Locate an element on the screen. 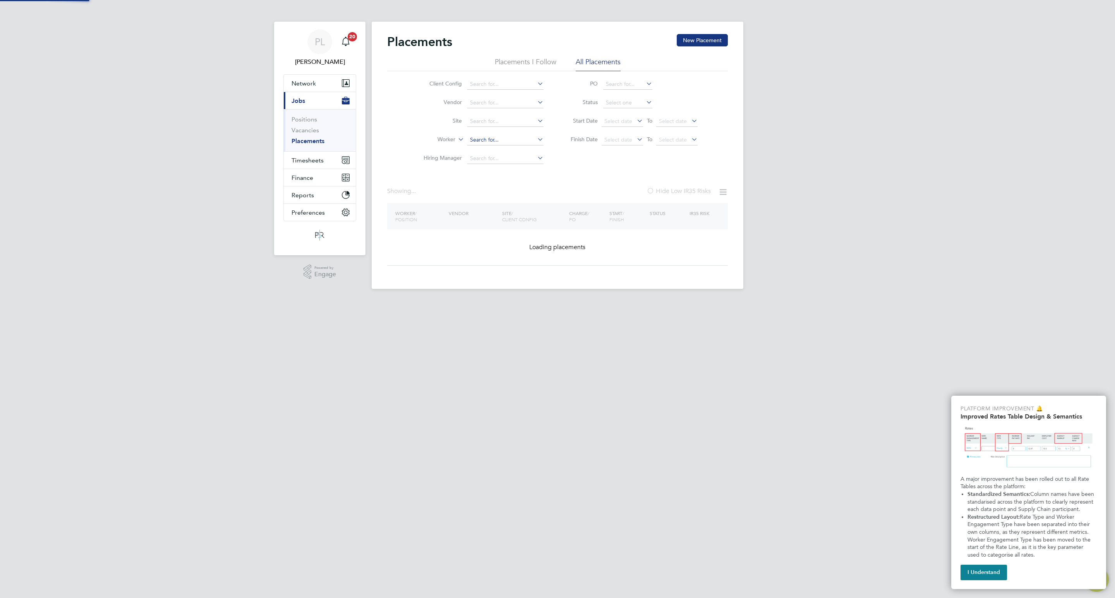  span: Network is located at coordinates (303, 83).